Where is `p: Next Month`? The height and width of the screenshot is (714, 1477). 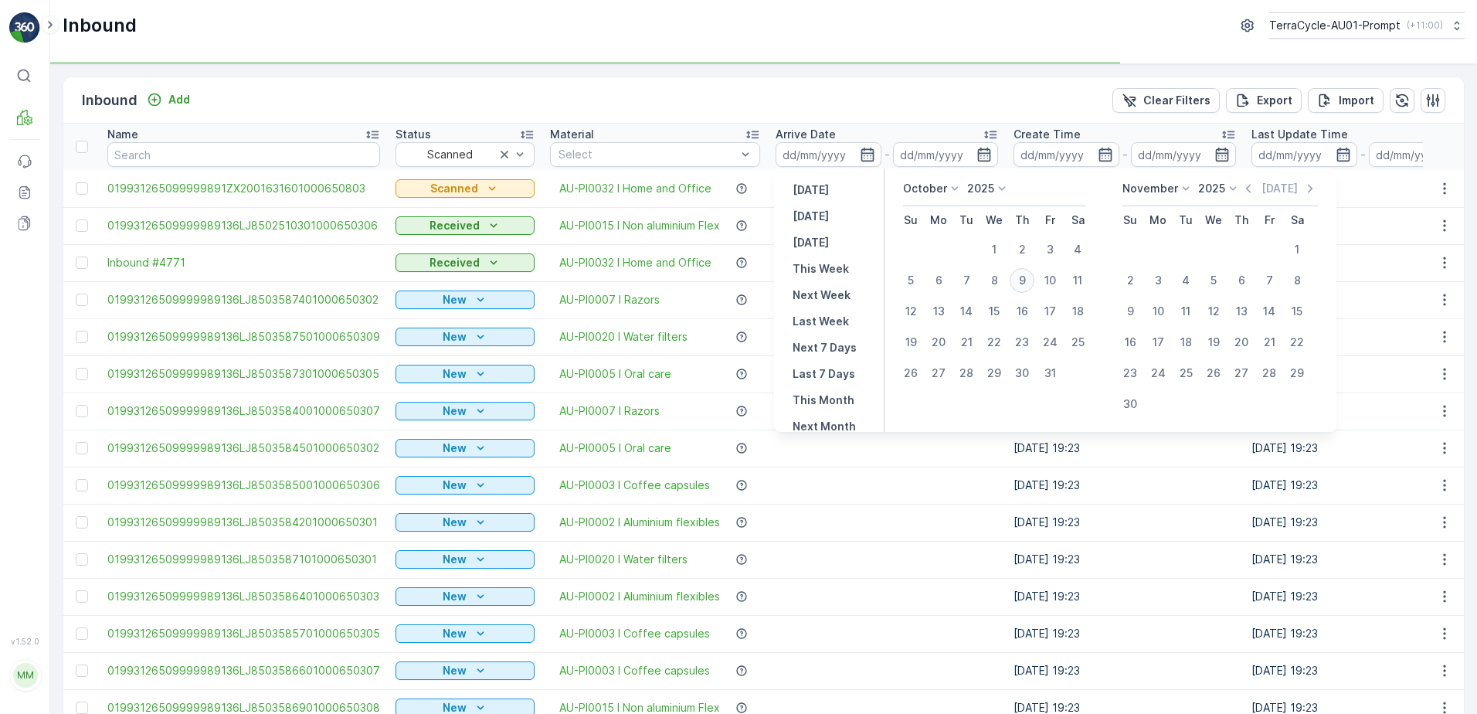 p: Next Month is located at coordinates (824, 427).